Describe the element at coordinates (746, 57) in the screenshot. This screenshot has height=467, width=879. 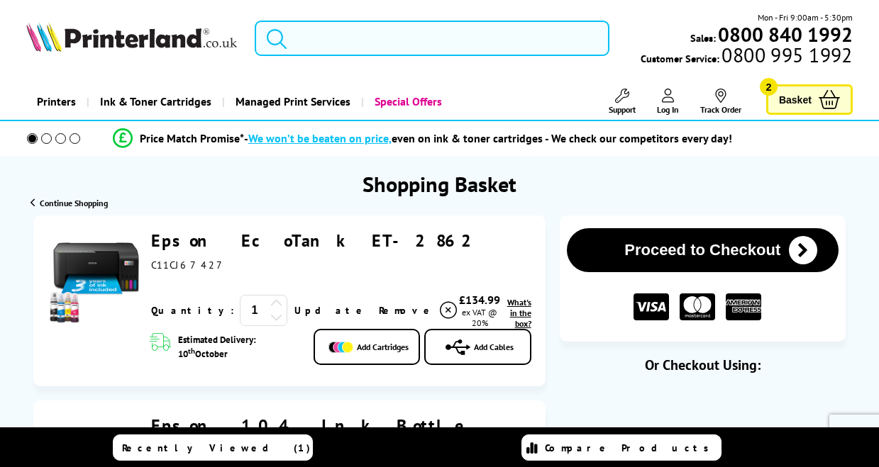
I see `span: Customer Service:` at that location.